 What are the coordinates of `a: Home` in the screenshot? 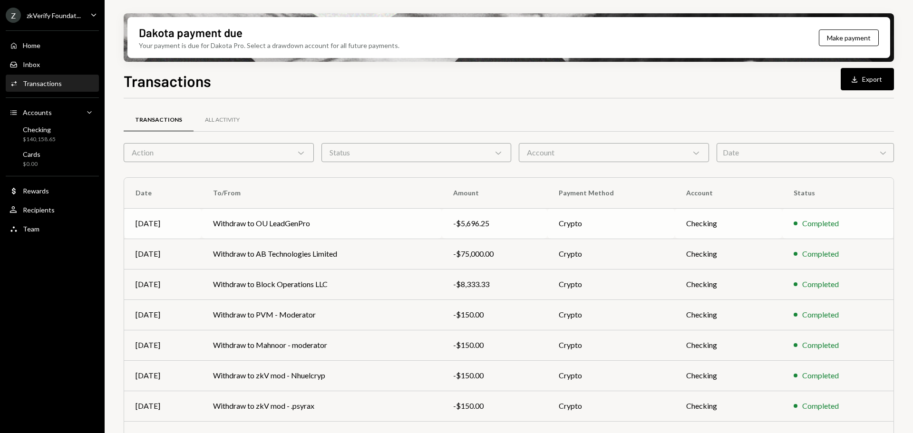 It's located at (52, 45).